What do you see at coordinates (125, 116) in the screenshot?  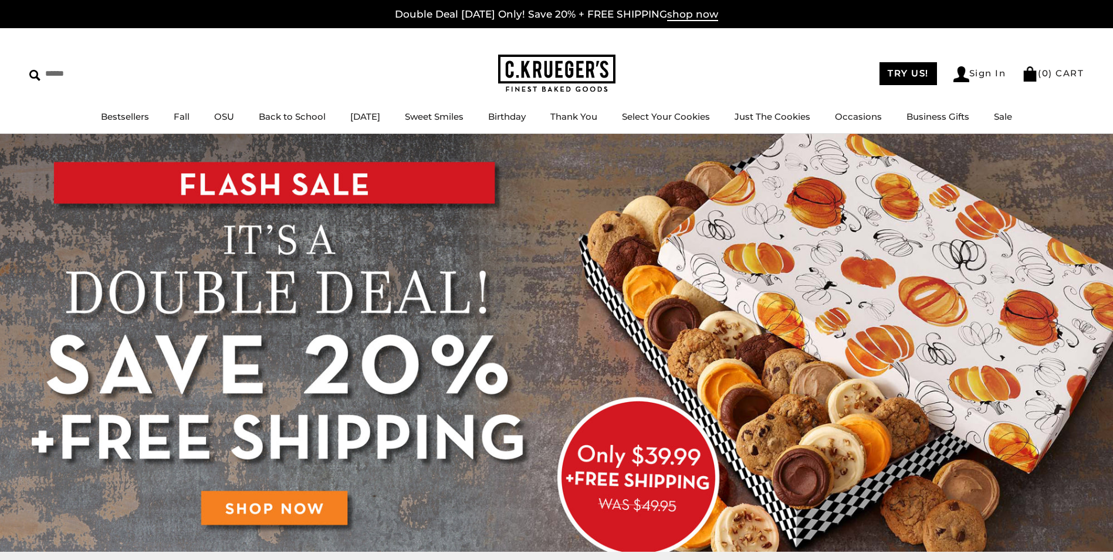 I see `a: Bestsellers` at bounding box center [125, 116].